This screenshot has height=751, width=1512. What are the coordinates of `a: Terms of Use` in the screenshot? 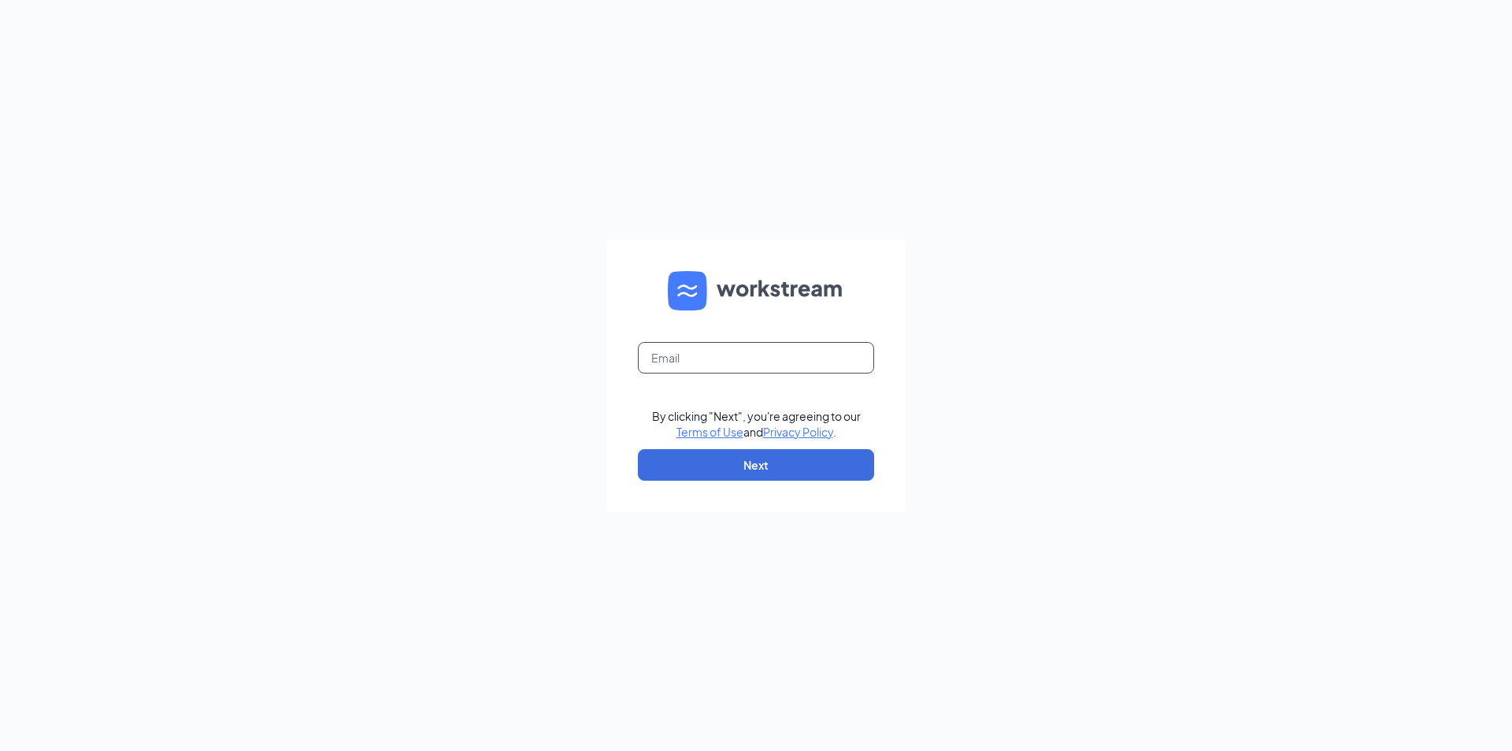 It's located at (710, 432).